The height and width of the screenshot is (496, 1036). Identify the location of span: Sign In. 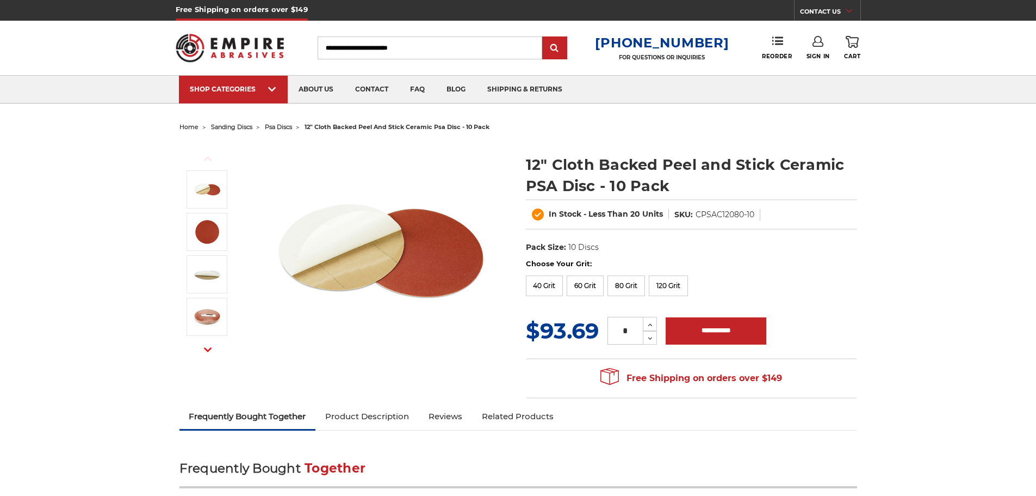
(818, 56).